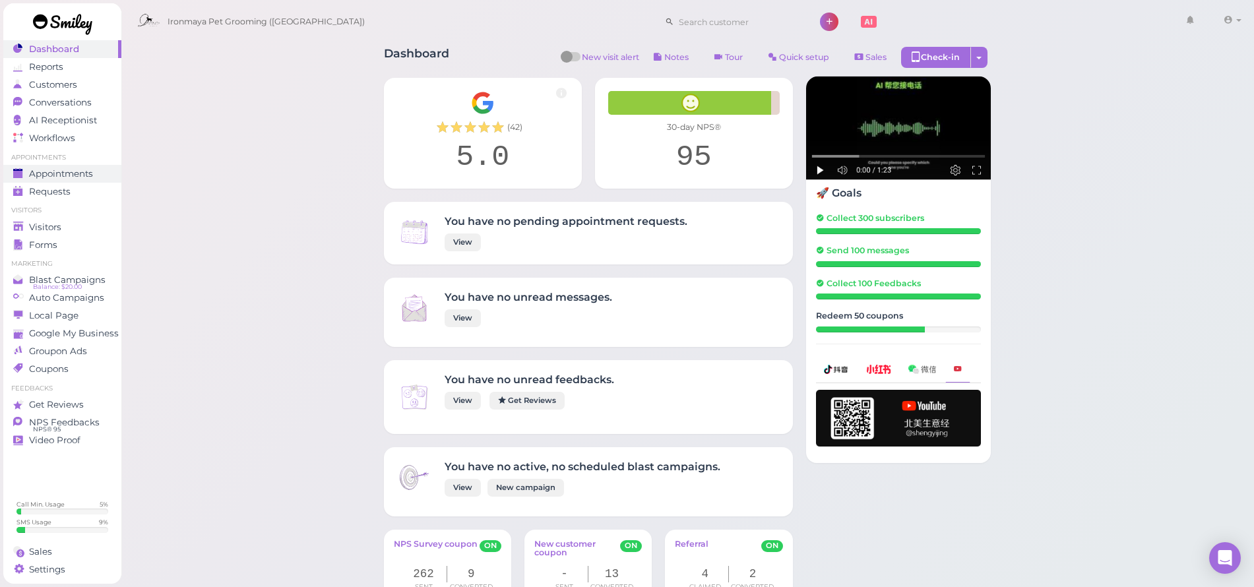 The height and width of the screenshot is (587, 1254). Describe the element at coordinates (62, 191) in the screenshot. I see `a: Requests` at that location.